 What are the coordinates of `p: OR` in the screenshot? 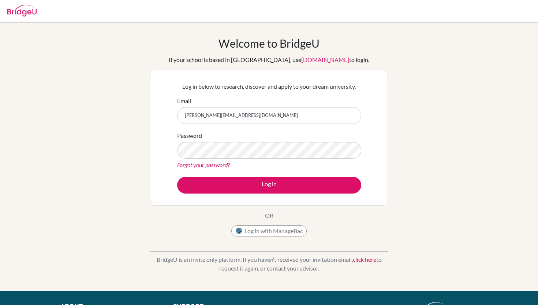 It's located at (269, 215).